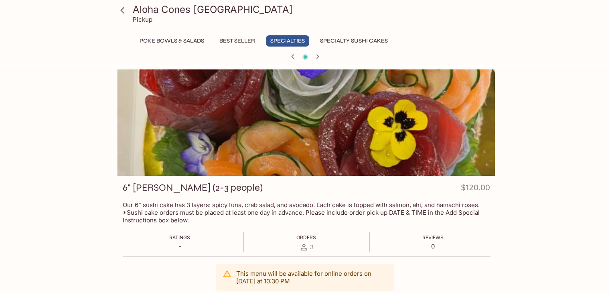  Describe the element at coordinates (237, 41) in the screenshot. I see `button: Best Seller` at that location.